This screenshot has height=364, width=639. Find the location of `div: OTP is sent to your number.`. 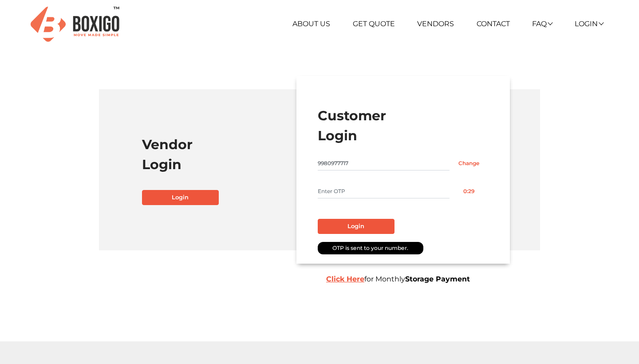

div: OTP is sent to your number. is located at coordinates (371, 248).